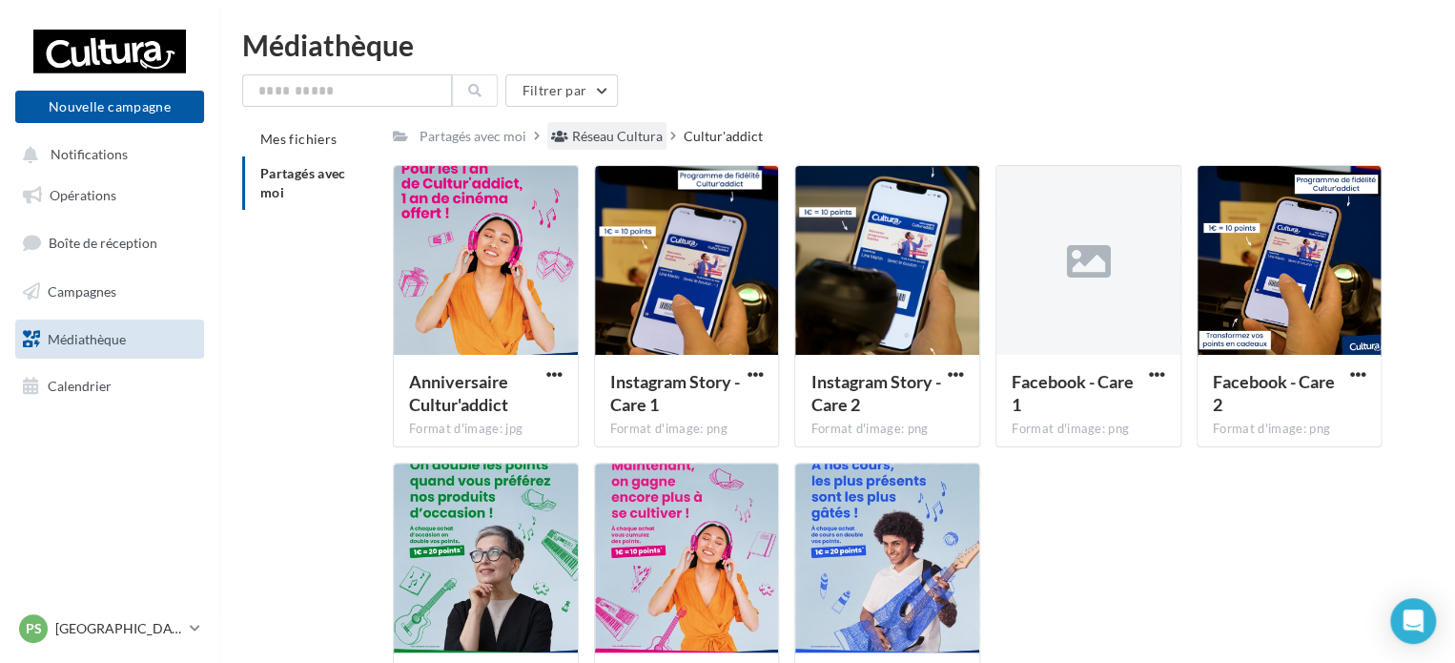  I want to click on a: Campagnes, so click(110, 292).